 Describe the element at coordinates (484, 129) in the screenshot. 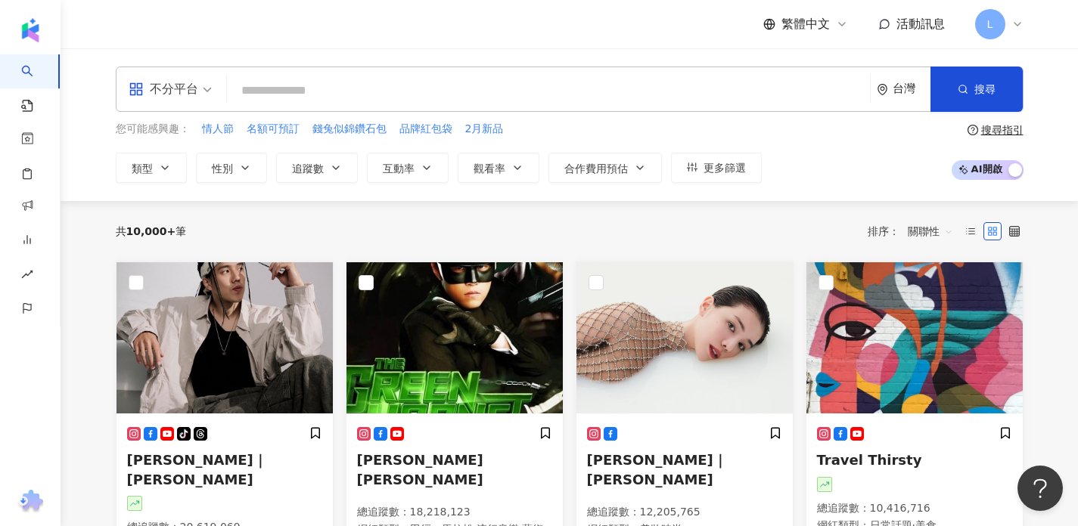

I see `span: 2月新品` at that location.